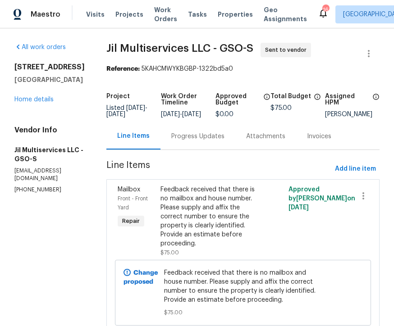 This screenshot has width=394, height=326. Describe the element at coordinates (285, 14) in the screenshot. I see `span: Geo Assignments` at that location.